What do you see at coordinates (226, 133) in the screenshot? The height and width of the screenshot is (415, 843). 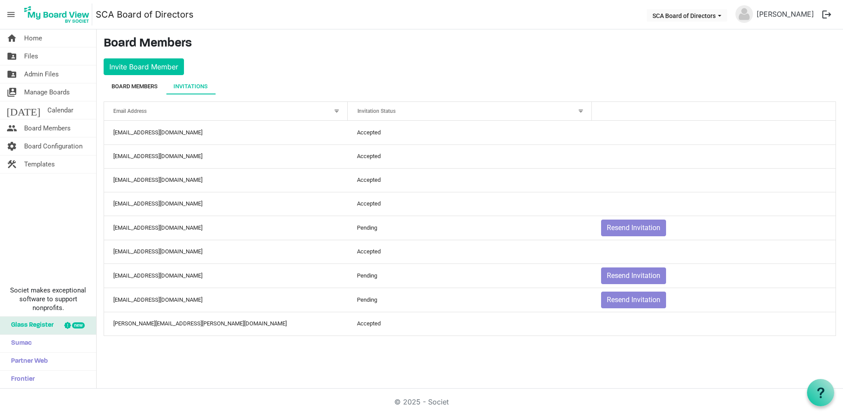 I see `td: tgibson@shuswapchildrens.ca column header Email Address` at bounding box center [226, 133].